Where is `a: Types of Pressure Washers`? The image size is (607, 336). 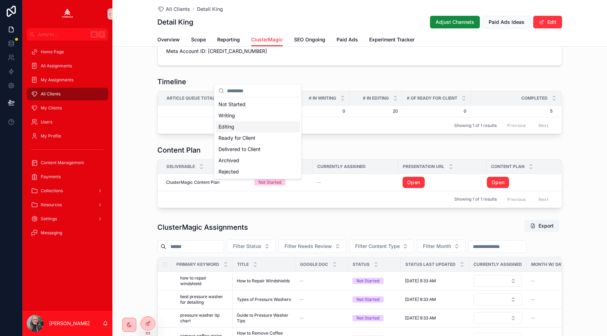 a: Types of Pressure Washers is located at coordinates (264, 300).